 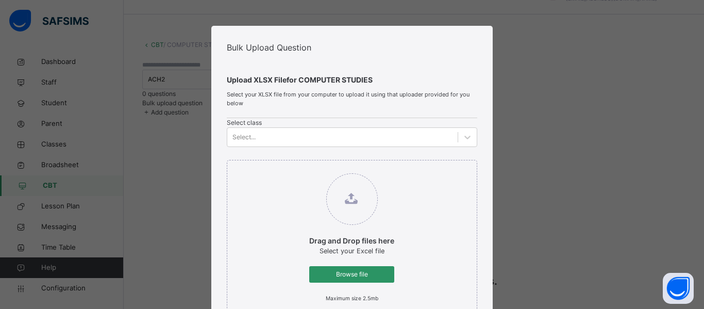 I want to click on span: Select class, so click(x=244, y=122).